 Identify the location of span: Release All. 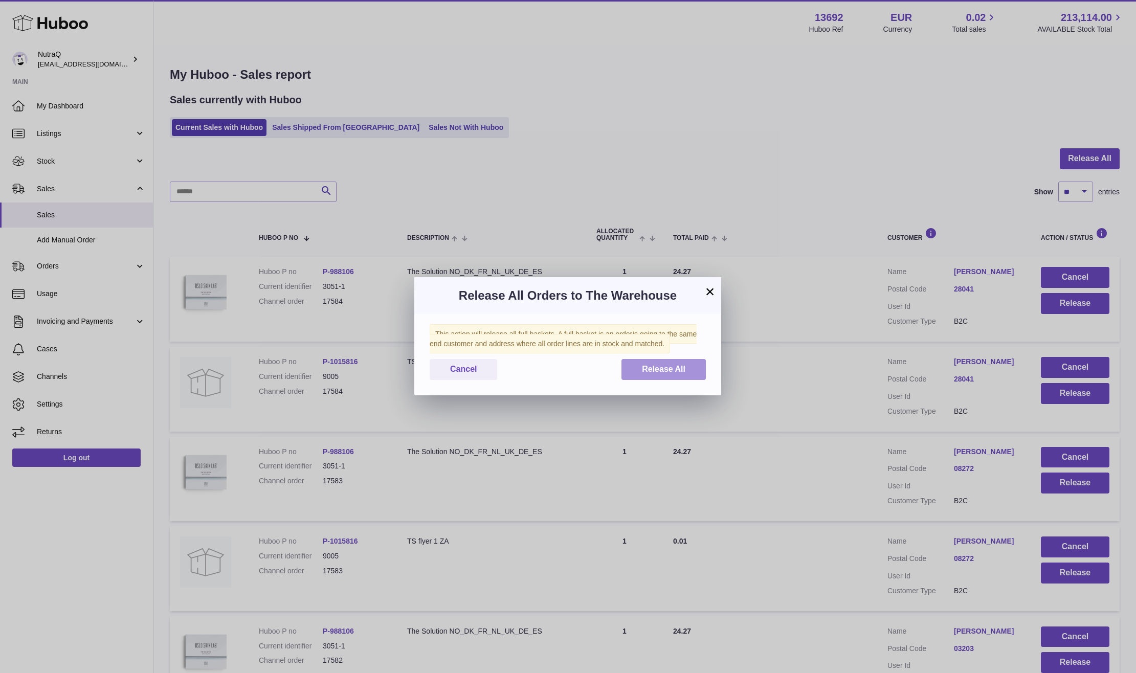
(663, 369).